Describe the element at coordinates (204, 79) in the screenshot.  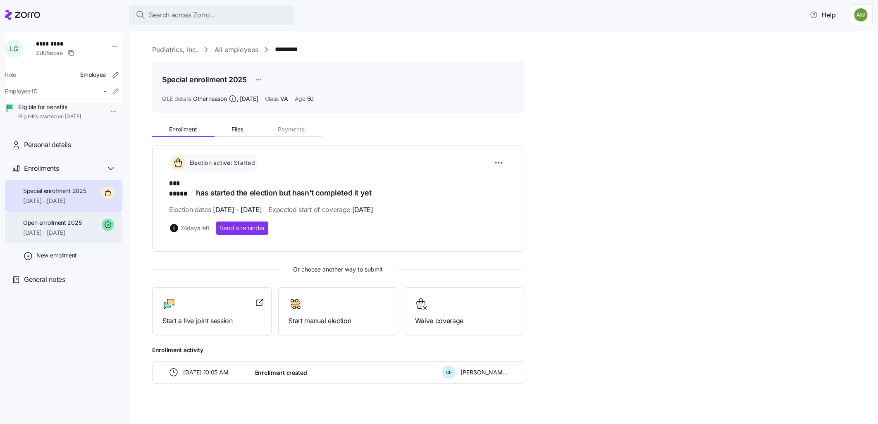
I see `h1: Special enrollment 2025` at that location.